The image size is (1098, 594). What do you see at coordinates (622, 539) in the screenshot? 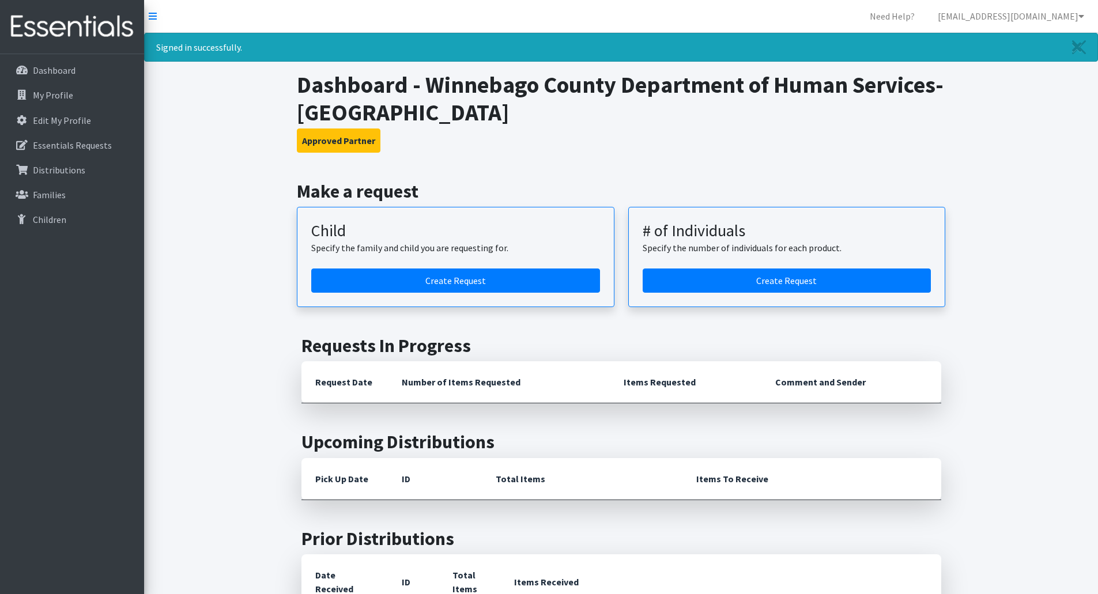
I see `h2: Prior Distributions` at bounding box center [622, 539].